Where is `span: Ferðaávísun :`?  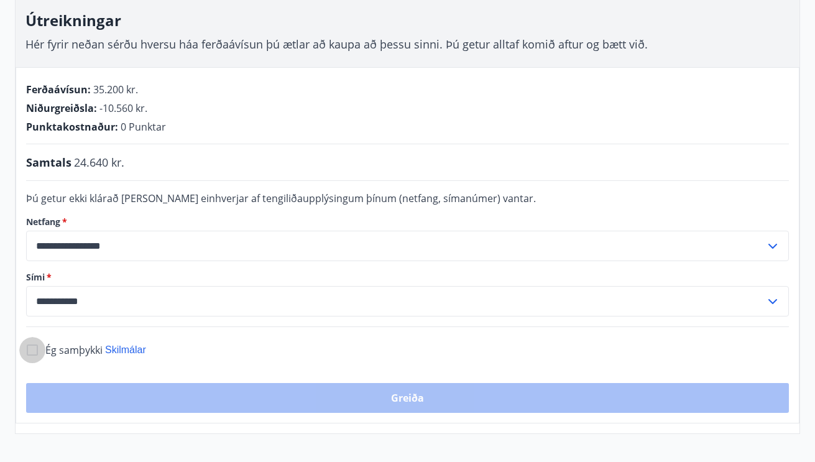 span: Ferðaávísun : is located at coordinates (58, 90).